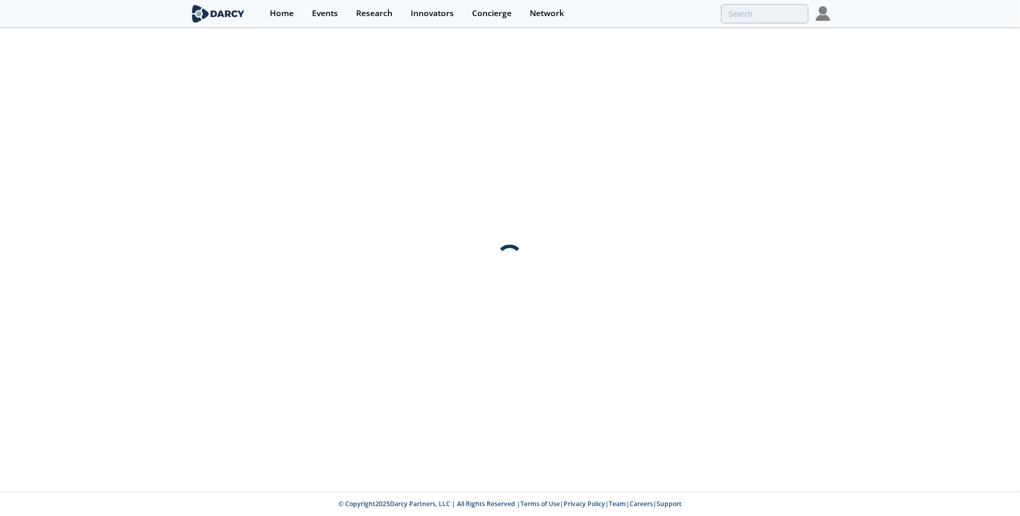 This screenshot has width=1020, height=516. What do you see at coordinates (492, 14) in the screenshot?
I see `div: Concierge` at bounding box center [492, 14].